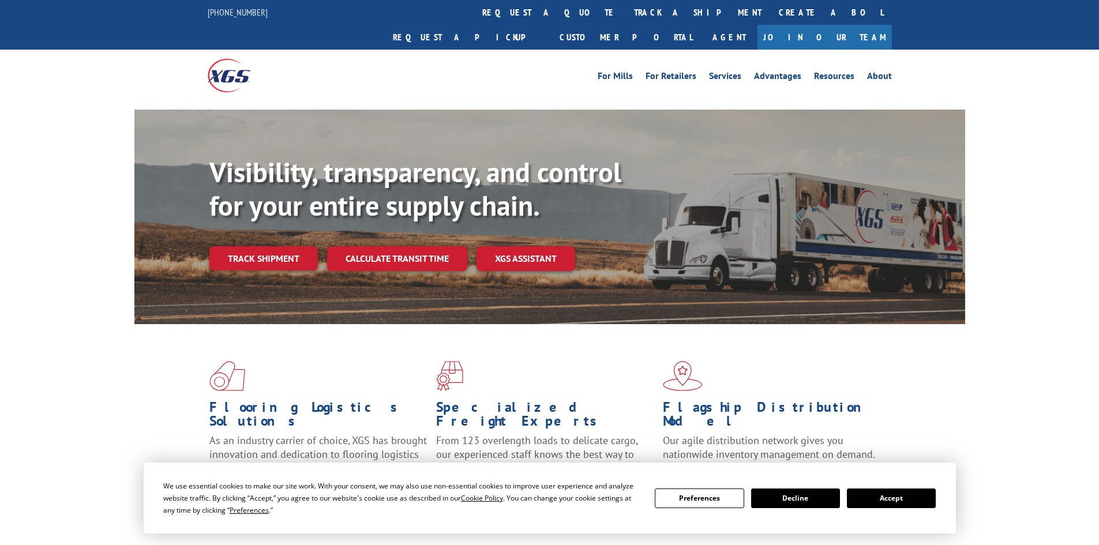 The height and width of the screenshot is (545, 1099). I want to click on h1: Flooring Logistics Solutions, so click(318, 417).